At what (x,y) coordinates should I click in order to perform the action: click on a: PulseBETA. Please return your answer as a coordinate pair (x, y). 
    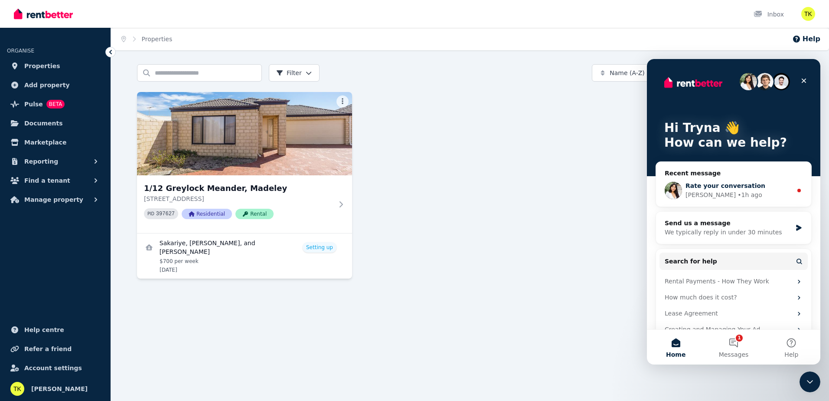
    Looking at the image, I should click on (55, 104).